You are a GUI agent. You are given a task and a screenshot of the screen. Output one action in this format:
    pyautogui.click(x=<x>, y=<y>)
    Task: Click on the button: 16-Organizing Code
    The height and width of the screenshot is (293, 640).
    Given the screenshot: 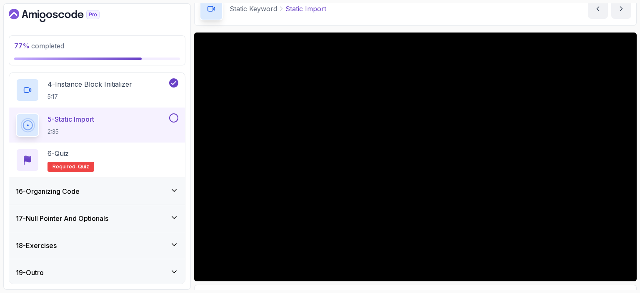 What is the action you would take?
    pyautogui.click(x=97, y=191)
    